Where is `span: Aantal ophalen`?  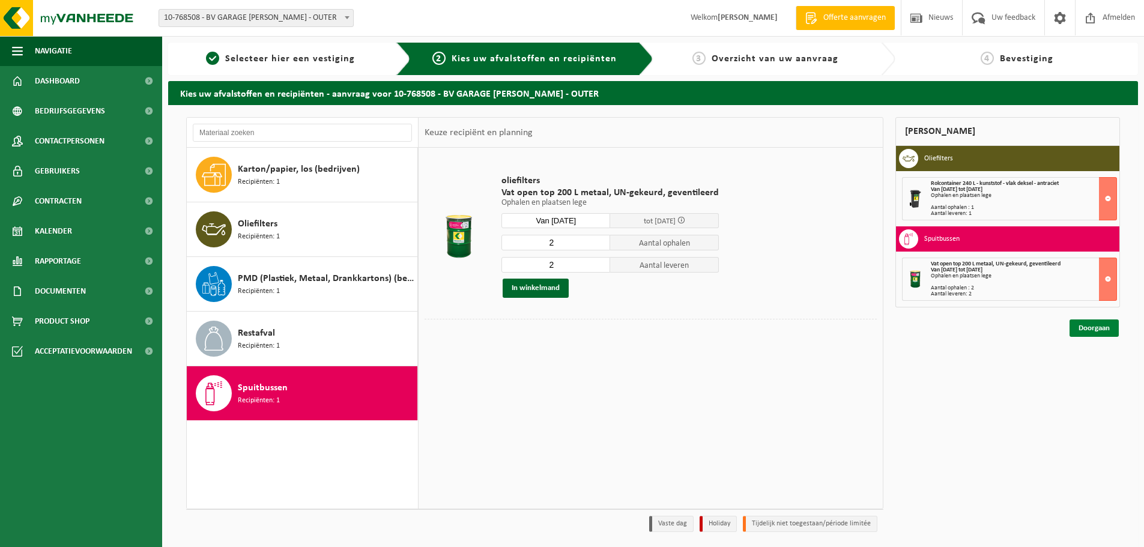
span: Aantal ophalen is located at coordinates (664, 243).